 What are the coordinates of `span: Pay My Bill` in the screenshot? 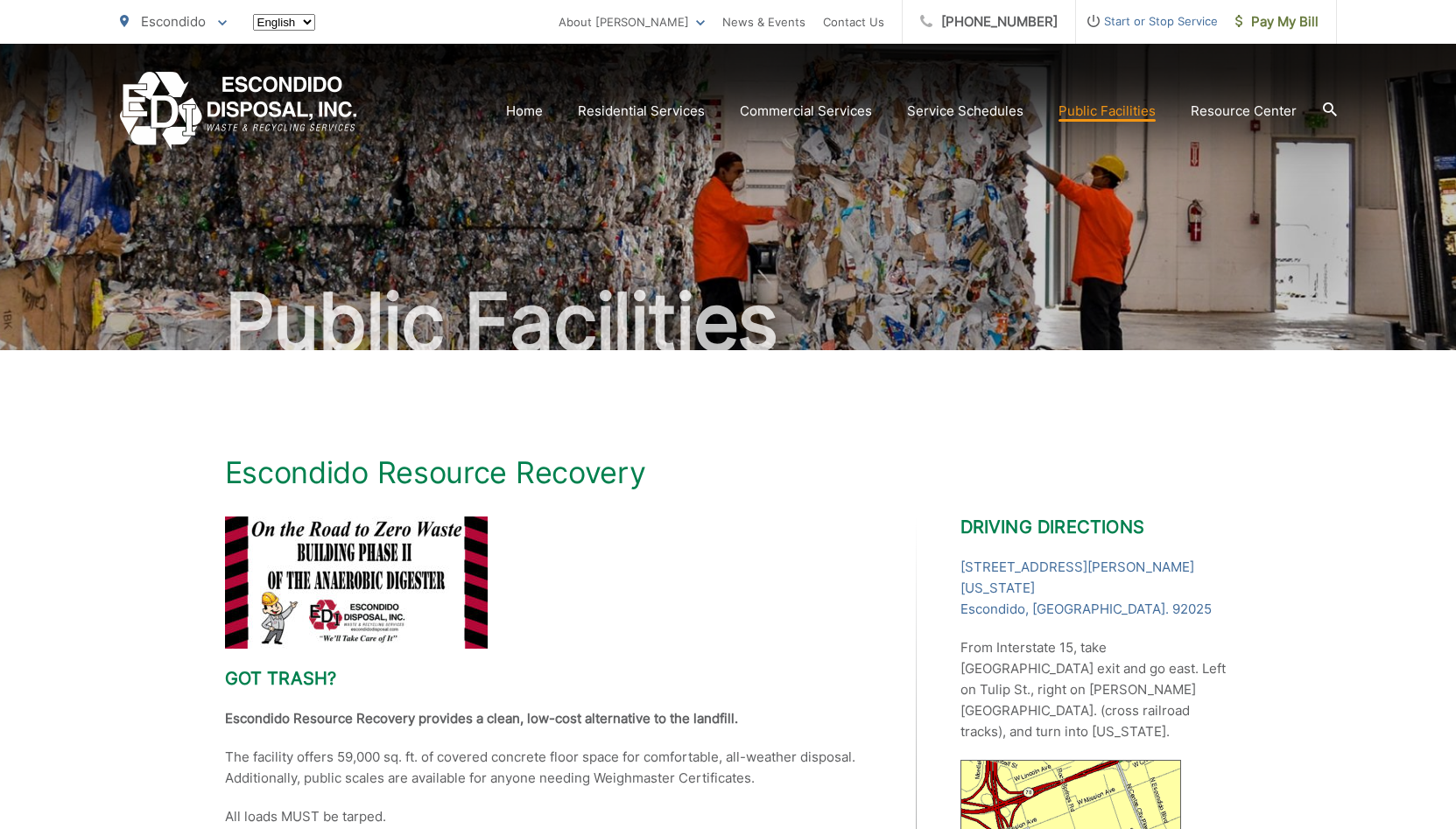 It's located at (1276, 22).